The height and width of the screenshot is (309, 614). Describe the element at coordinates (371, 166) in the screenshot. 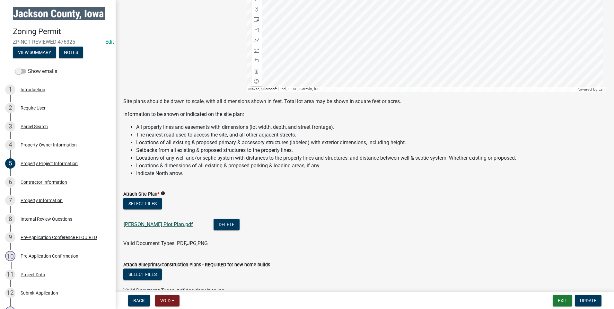

I see `li: Locations & dimensions of all existing & proposed parking & loading areas, if any.` at that location.